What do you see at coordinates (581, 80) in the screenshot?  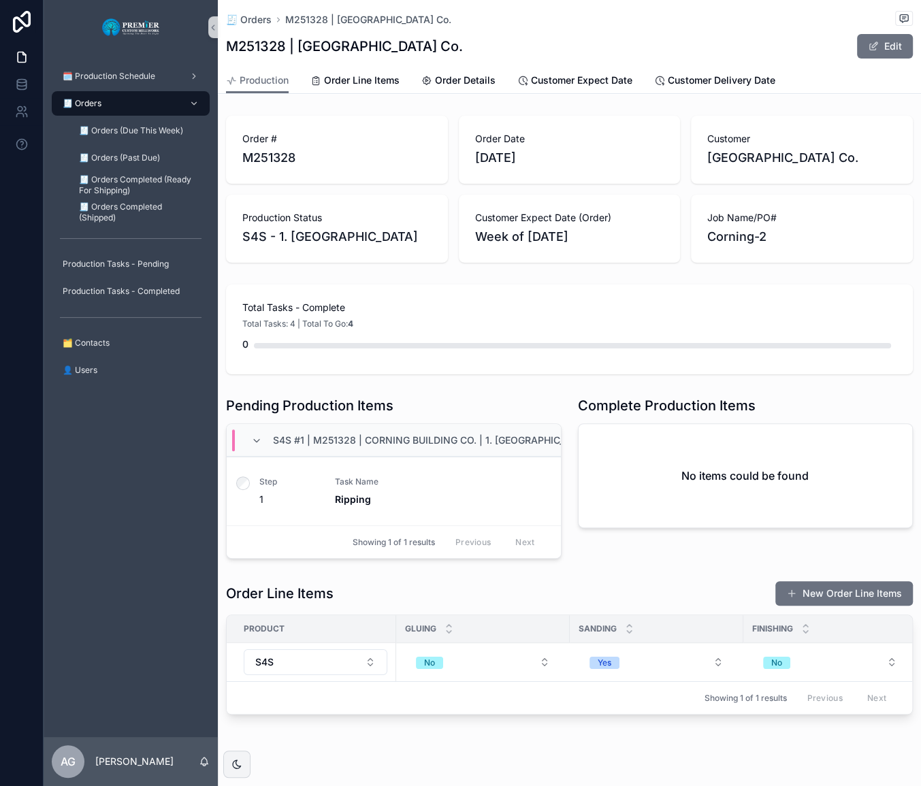 I see `span: Customer Expect Date` at bounding box center [581, 80].